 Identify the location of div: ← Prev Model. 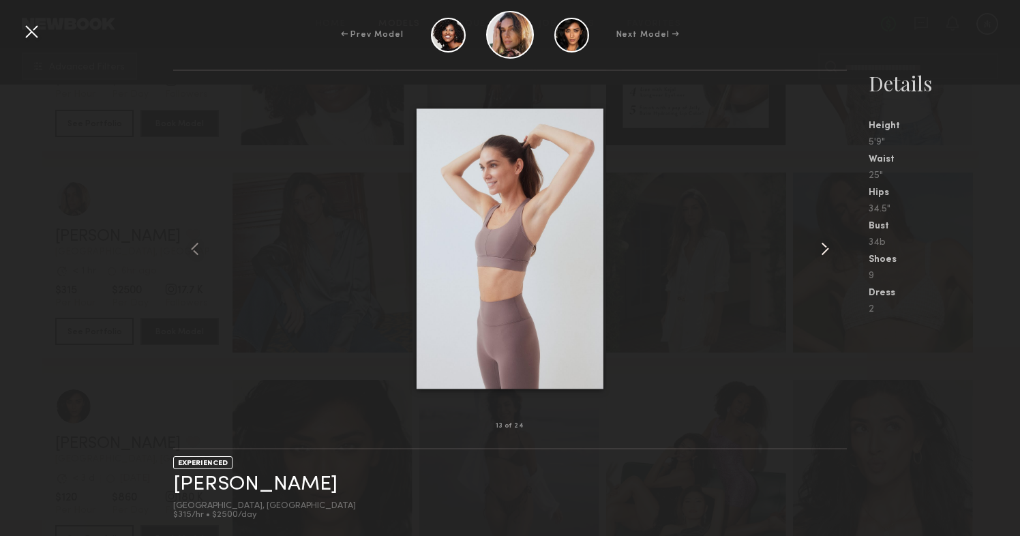
(372, 35).